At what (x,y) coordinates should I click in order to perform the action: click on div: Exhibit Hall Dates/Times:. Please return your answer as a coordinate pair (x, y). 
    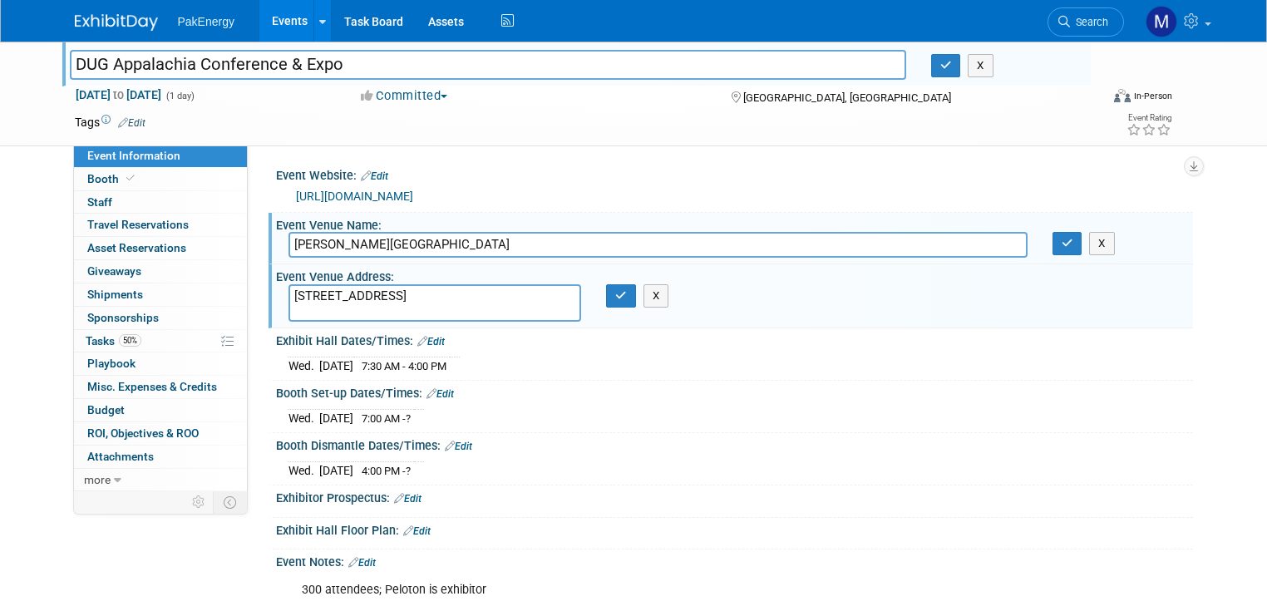
    Looking at the image, I should click on (734, 339).